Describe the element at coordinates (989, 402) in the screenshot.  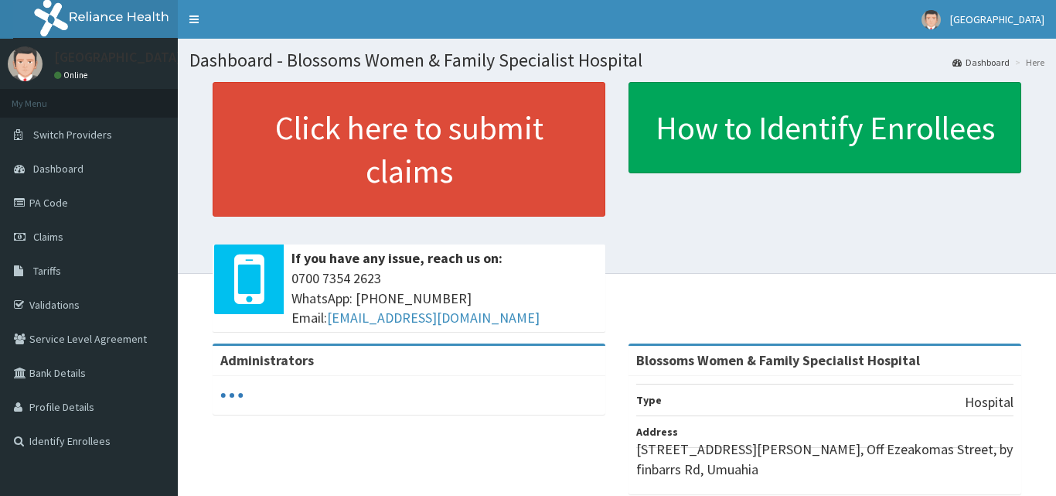
I see `p: Hospital` at that location.